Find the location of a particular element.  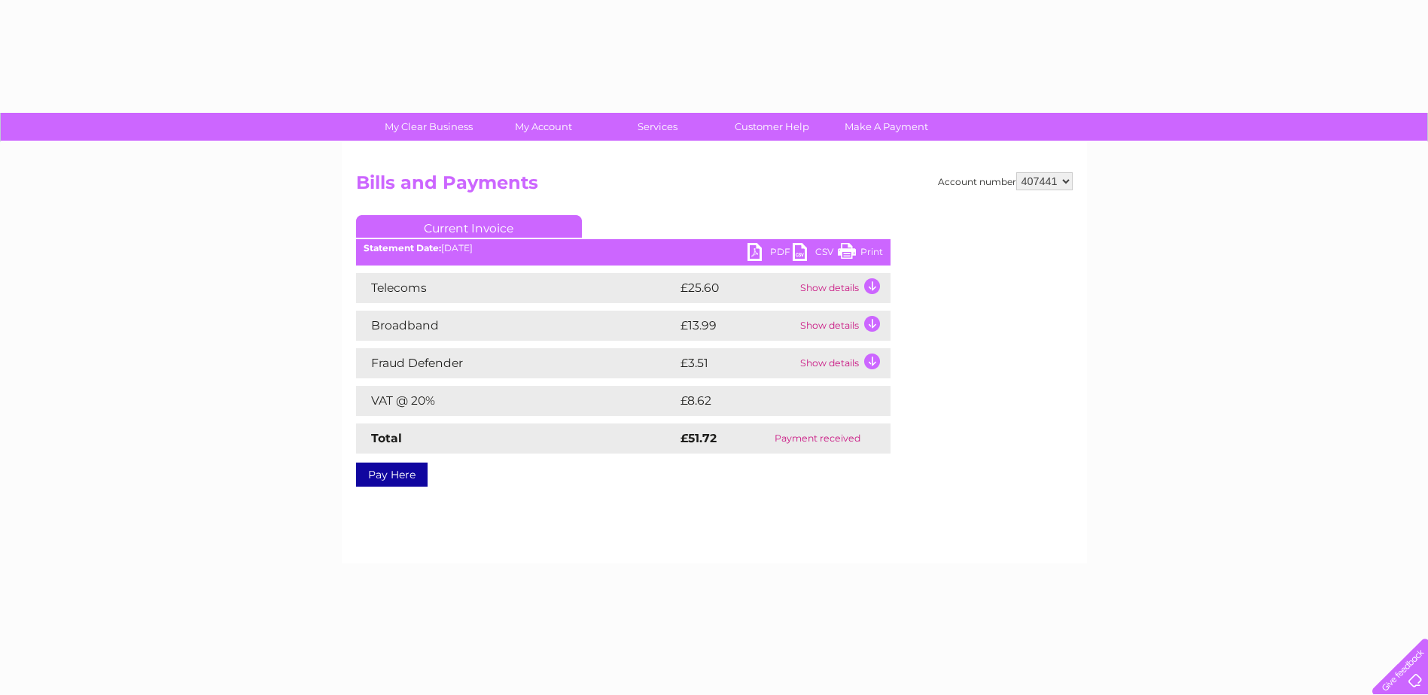

td: £25.60 is located at coordinates (736, 288).